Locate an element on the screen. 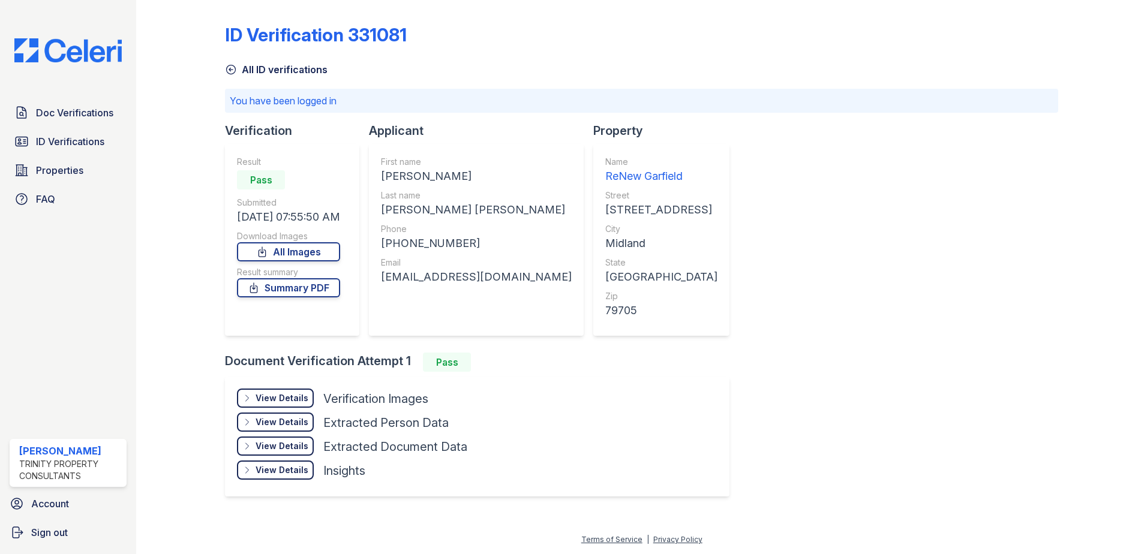  p: You have been logged in is located at coordinates (641, 101).